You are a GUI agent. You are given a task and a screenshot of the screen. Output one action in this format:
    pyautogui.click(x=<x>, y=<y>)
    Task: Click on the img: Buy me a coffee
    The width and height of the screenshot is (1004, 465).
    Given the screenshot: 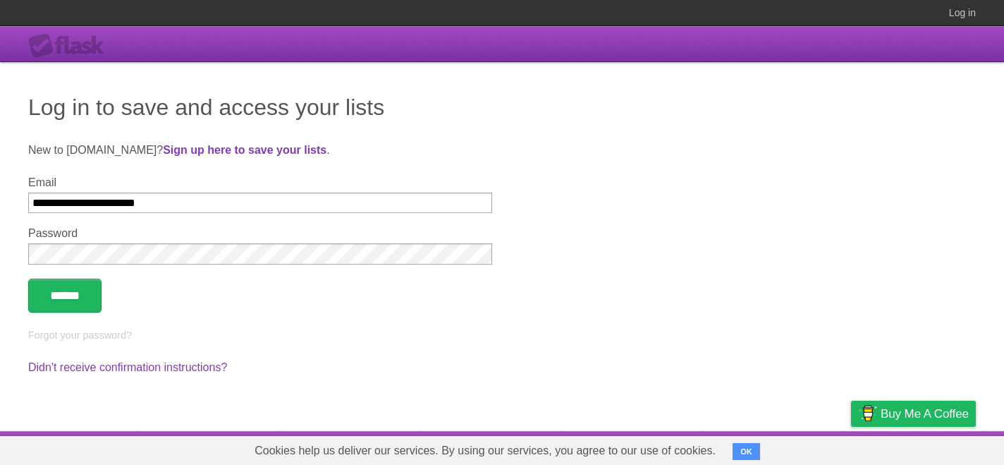 What is the action you would take?
    pyautogui.click(x=868, y=413)
    